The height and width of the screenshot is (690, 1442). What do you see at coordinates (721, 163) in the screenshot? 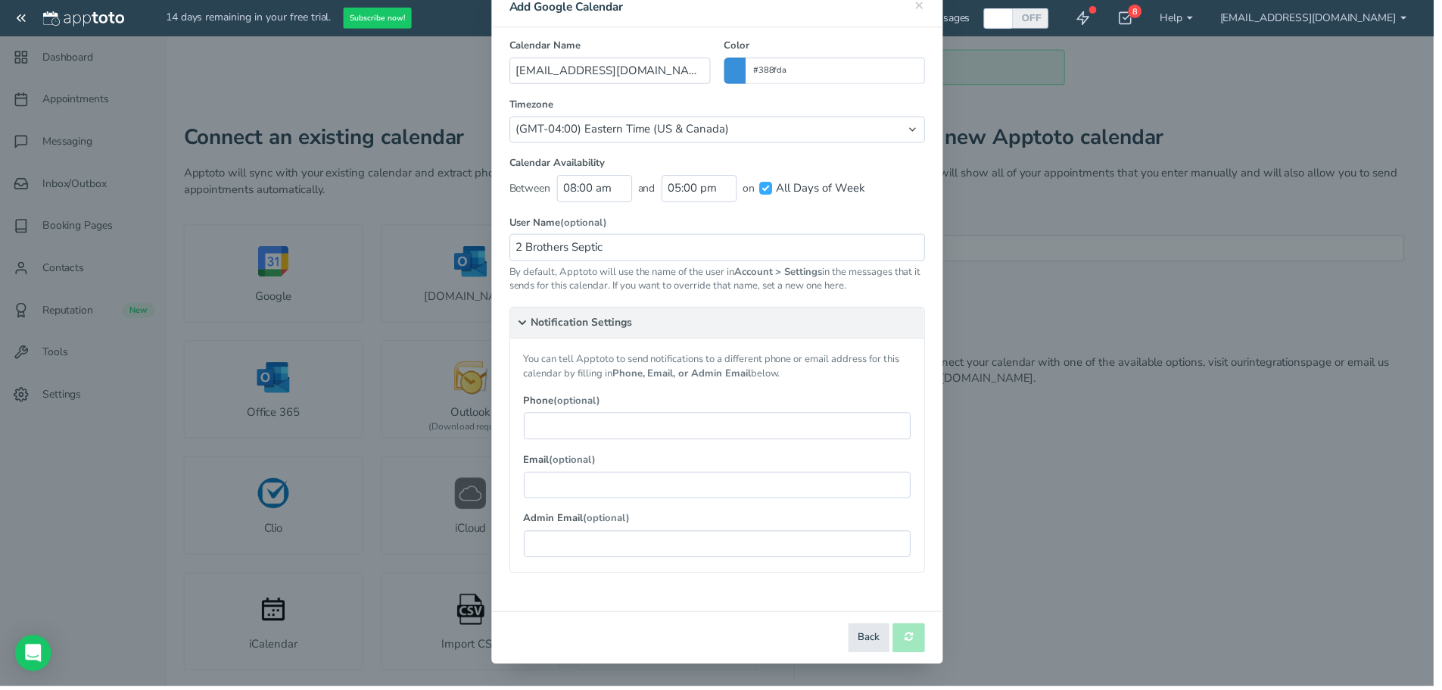
I see `label: Calendar Availability` at bounding box center [721, 163].